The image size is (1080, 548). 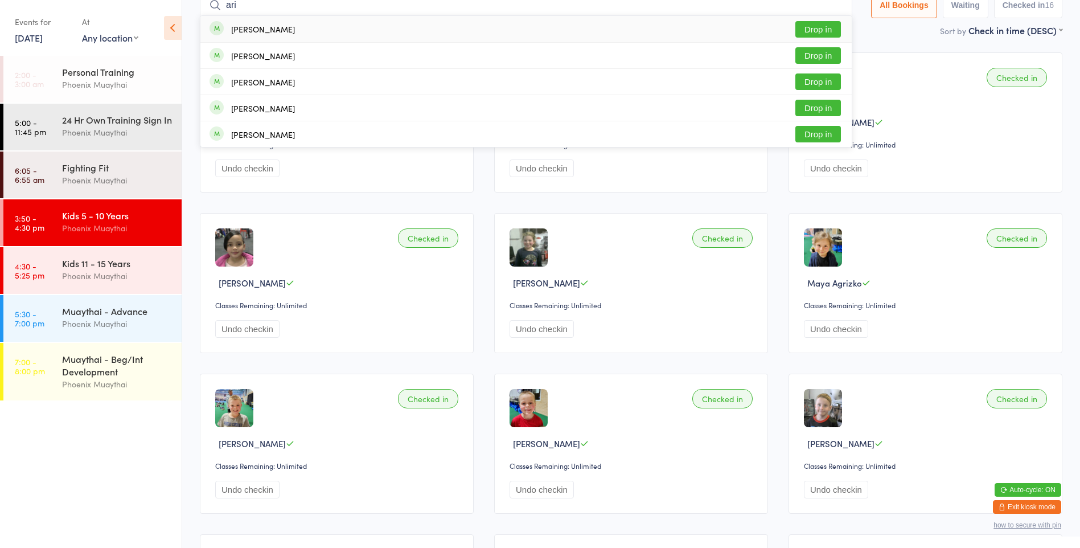 What do you see at coordinates (1049, 5) in the screenshot?
I see `div: 16` at bounding box center [1049, 5].